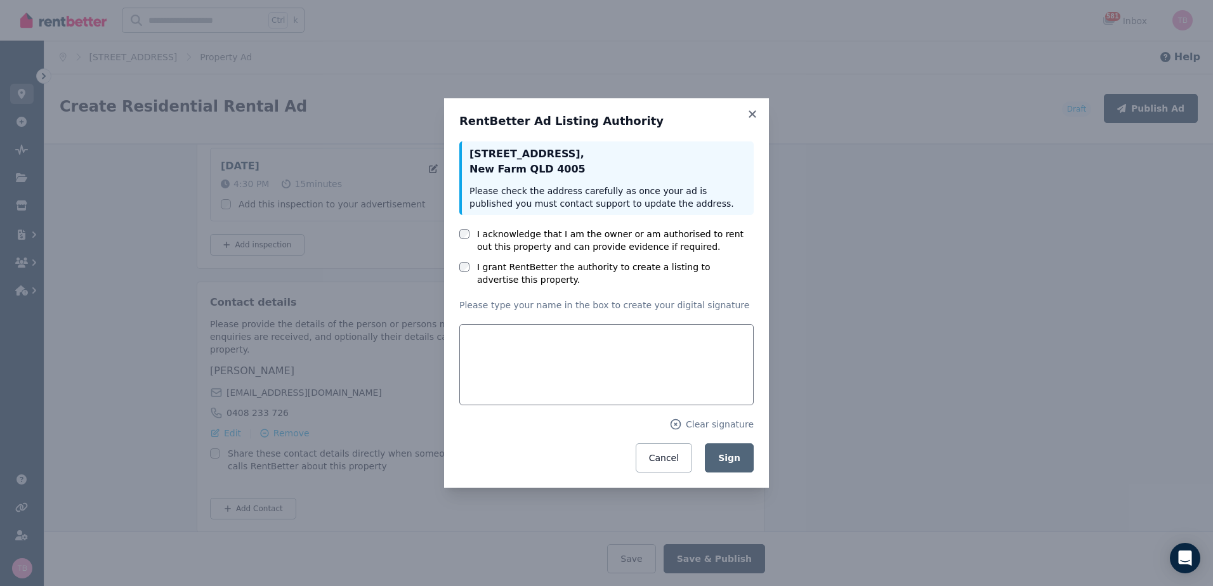  I want to click on p: Please check the address carefully as once your ad is published you must contact support to updat..., so click(608, 197).